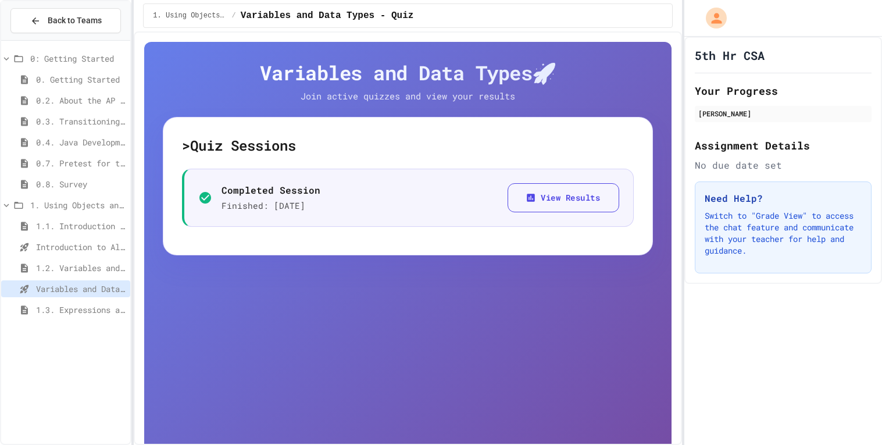 The height and width of the screenshot is (445, 882). What do you see at coordinates (407, 145) in the screenshot?
I see `h5: > Quiz Sessions` at bounding box center [407, 145].